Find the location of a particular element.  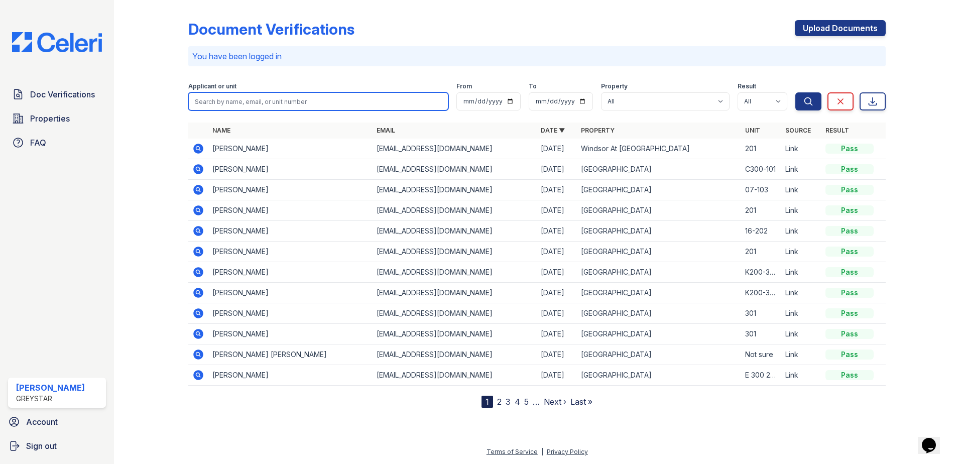

span: Account is located at coordinates (42, 422).